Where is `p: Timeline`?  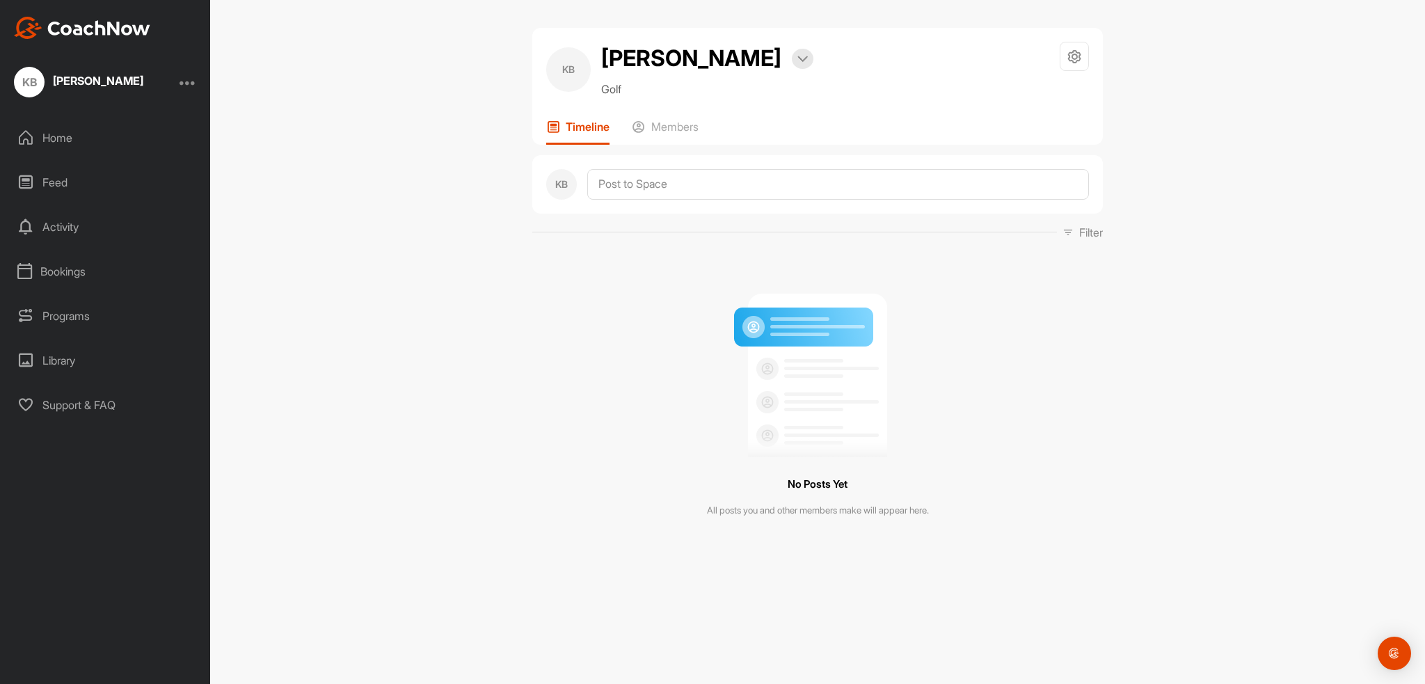
p: Timeline is located at coordinates (587, 127).